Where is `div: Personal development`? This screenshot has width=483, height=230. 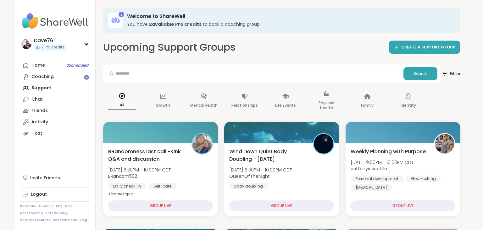
div: Personal development is located at coordinates (377, 178).